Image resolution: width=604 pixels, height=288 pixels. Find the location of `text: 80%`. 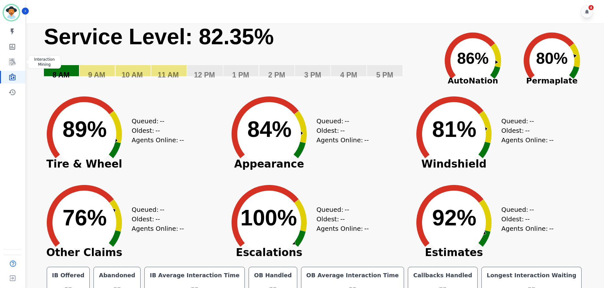

text: 80% is located at coordinates (552, 58).